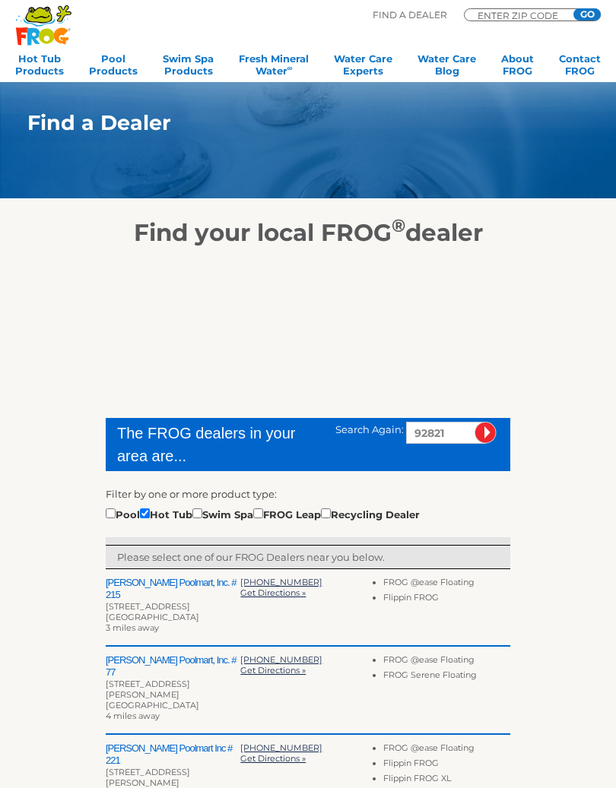 The height and width of the screenshot is (788, 616). I want to click on h1: Find a Dealer, so click(289, 122).